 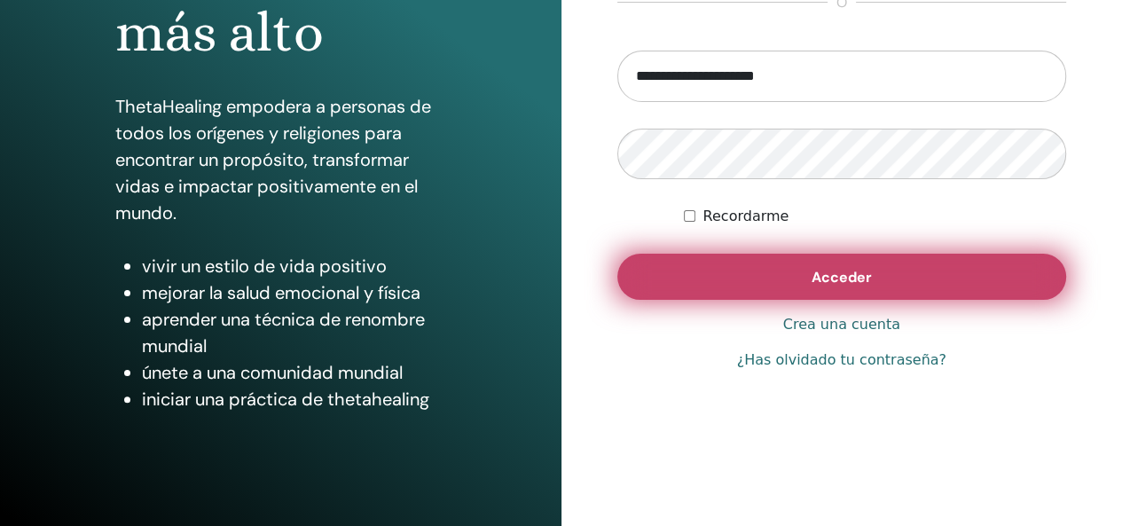 What do you see at coordinates (294, 293) in the screenshot?
I see `li: mejorar la salud emocional y física` at bounding box center [294, 293].